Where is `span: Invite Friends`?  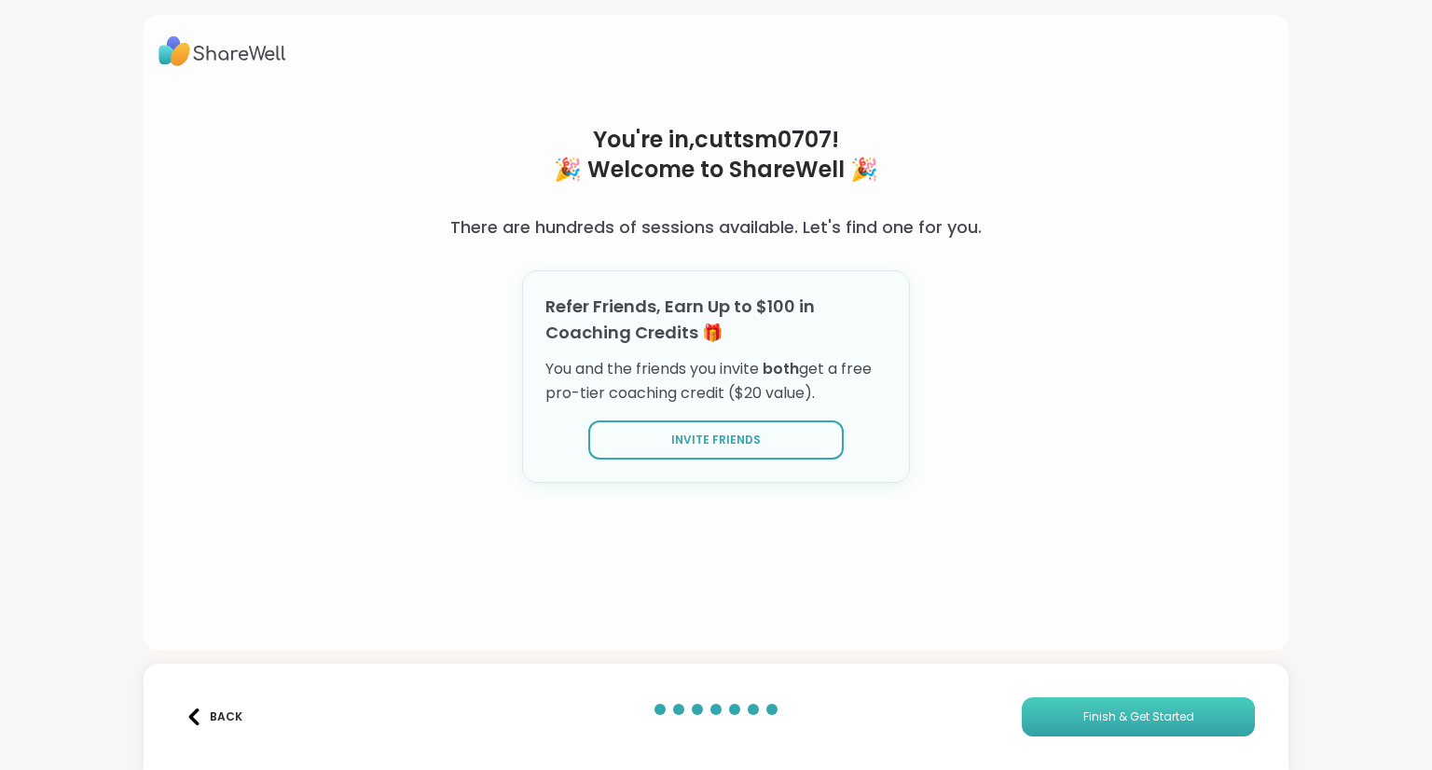 span: Invite Friends is located at coordinates (716, 440).